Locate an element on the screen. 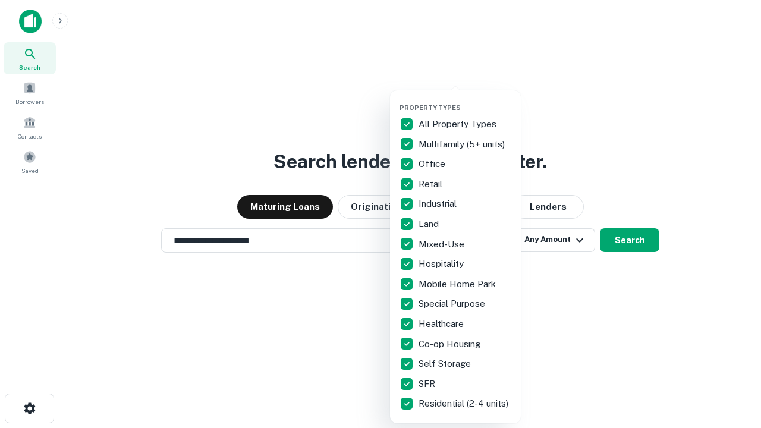 This screenshot has height=428, width=761. p: Retail is located at coordinates (431, 184).